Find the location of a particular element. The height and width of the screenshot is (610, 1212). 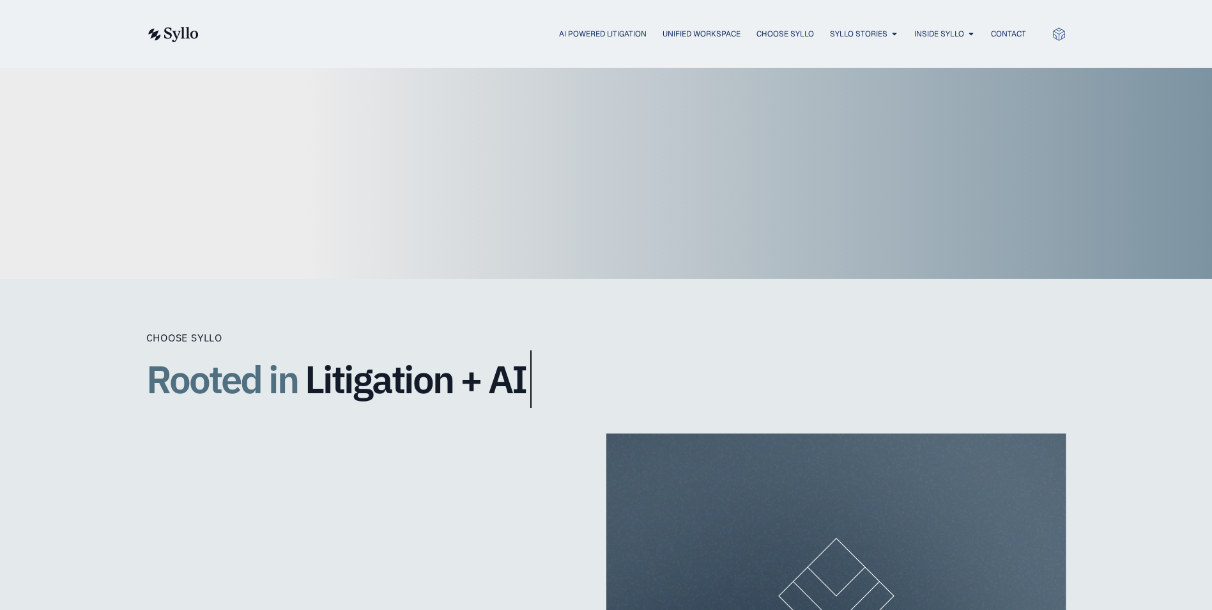

a: Choose Syllo is located at coordinates (785, 34).